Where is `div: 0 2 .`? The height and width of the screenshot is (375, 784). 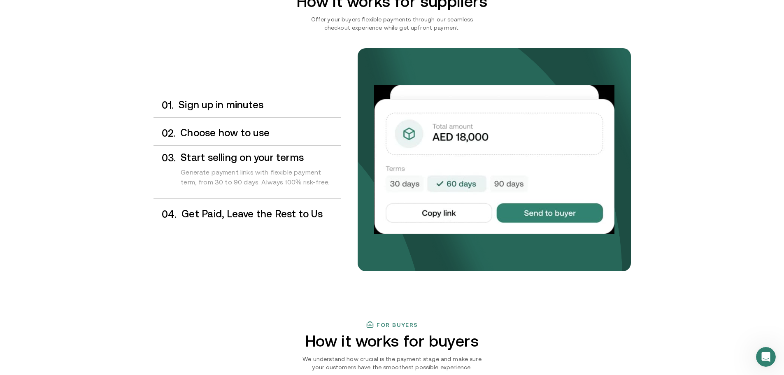
div: 0 2 . is located at coordinates (165, 133).